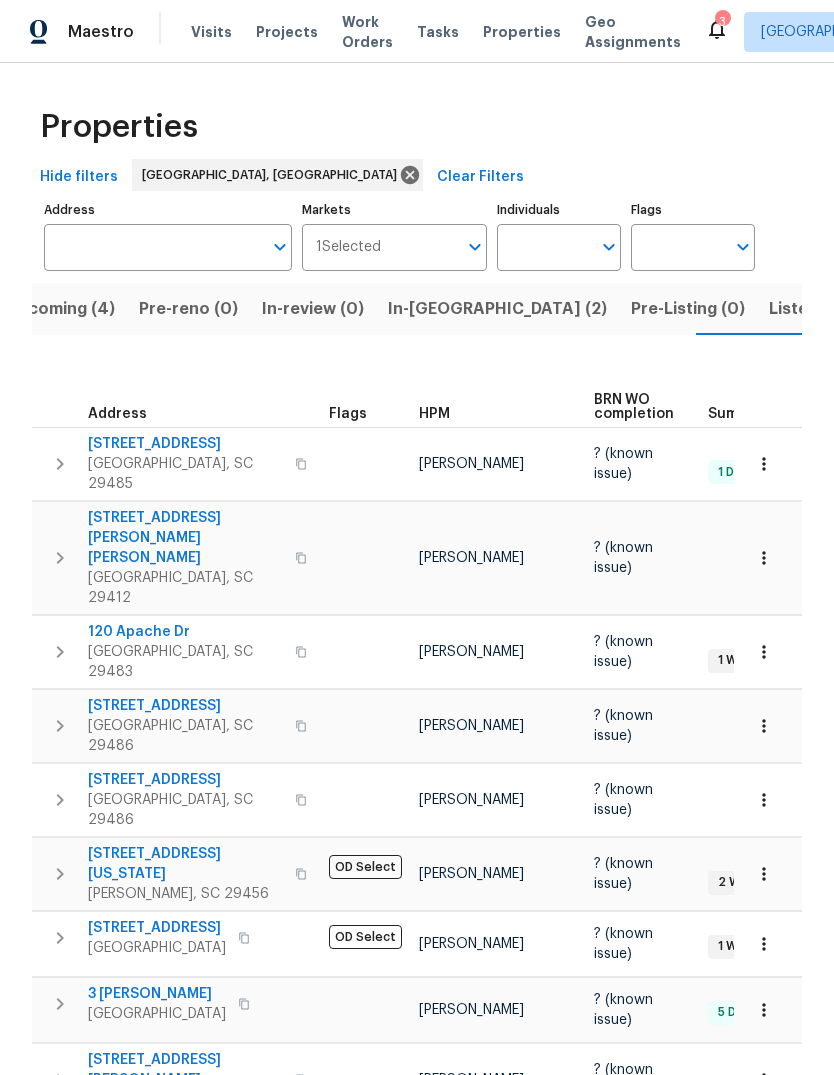  What do you see at coordinates (313, 309) in the screenshot?
I see `span: In-review (0)` at bounding box center [313, 309].